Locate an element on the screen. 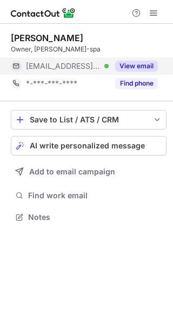  img: ContactOut v5.3.10 is located at coordinates (43, 13).